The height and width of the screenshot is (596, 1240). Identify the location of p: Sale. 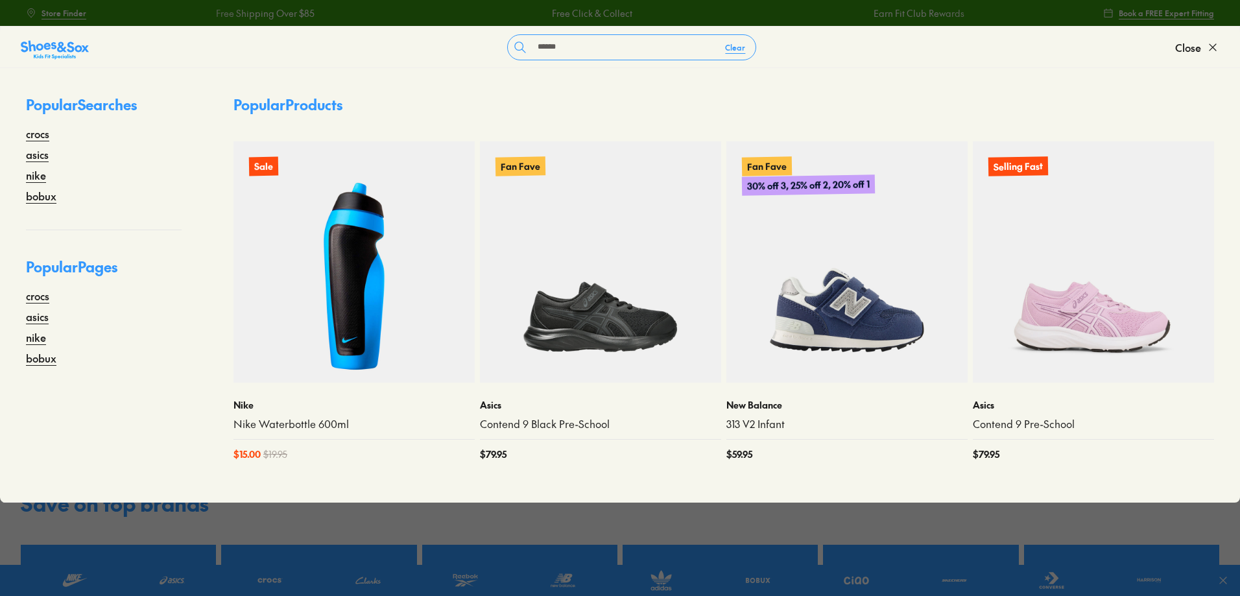
(263, 167).